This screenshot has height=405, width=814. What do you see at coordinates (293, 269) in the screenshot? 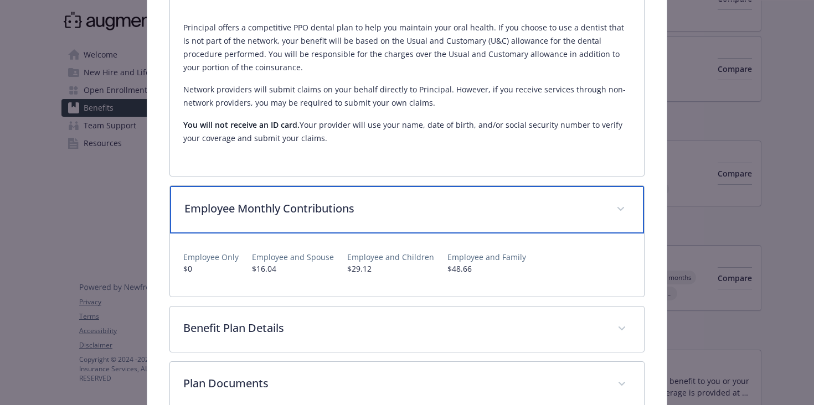
I see `p: $16.04` at bounding box center [293, 269].